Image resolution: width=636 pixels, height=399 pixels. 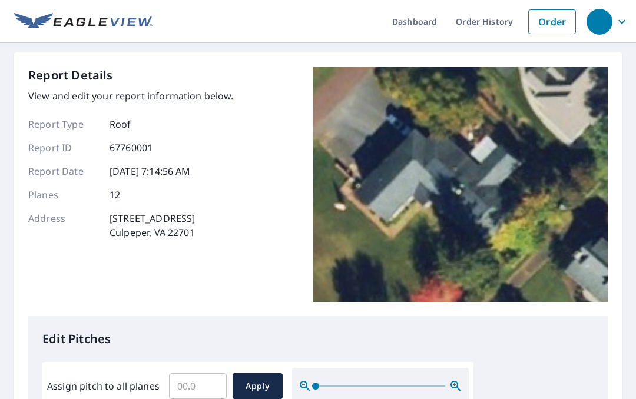 I want to click on a: Order, so click(x=552, y=22).